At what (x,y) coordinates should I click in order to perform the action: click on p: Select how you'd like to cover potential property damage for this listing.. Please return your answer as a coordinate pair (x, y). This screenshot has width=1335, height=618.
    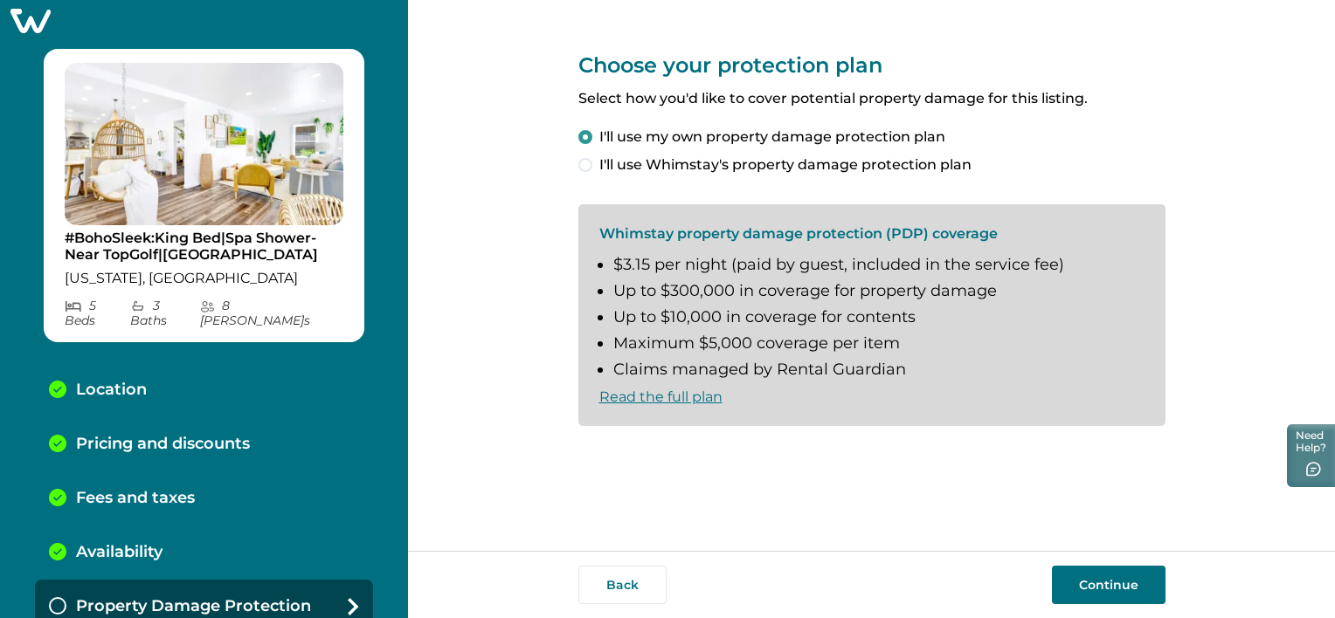
    Looking at the image, I should click on (872, 99).